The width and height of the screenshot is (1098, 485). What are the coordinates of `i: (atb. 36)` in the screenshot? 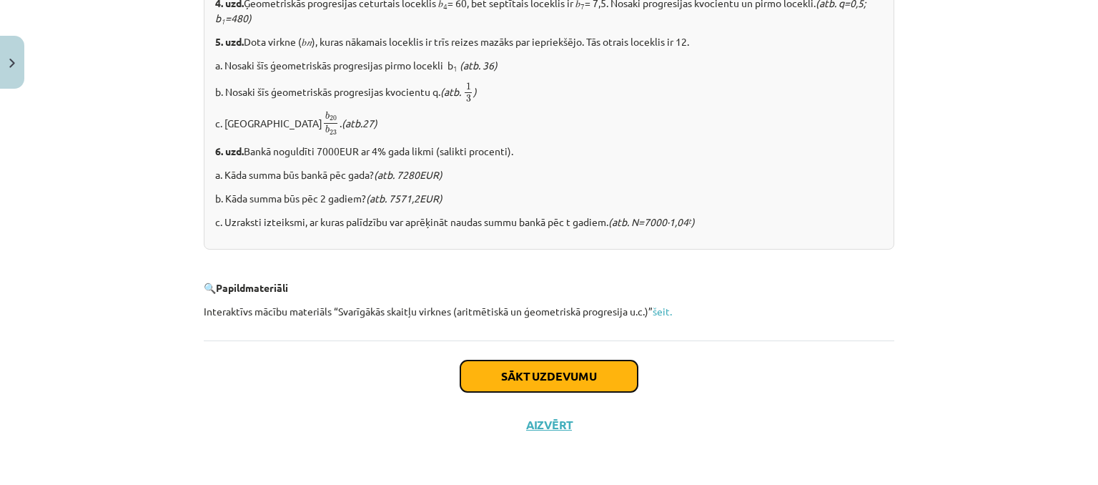 It's located at (478, 65).